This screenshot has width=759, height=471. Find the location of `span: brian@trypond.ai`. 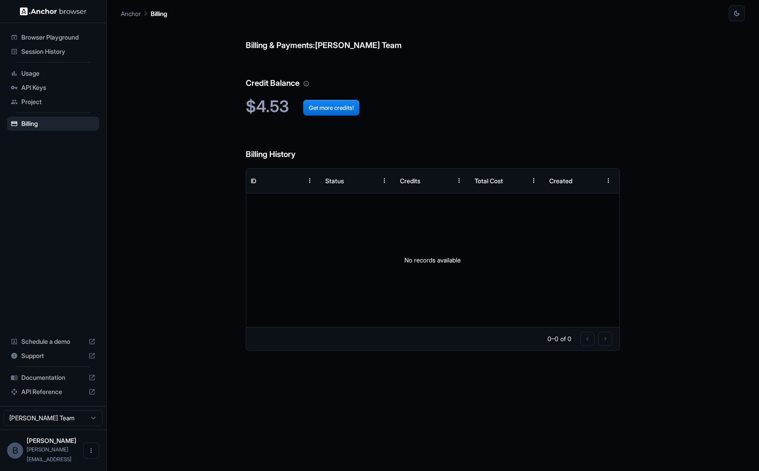

span: brian@trypond.ai is located at coordinates (49, 454).